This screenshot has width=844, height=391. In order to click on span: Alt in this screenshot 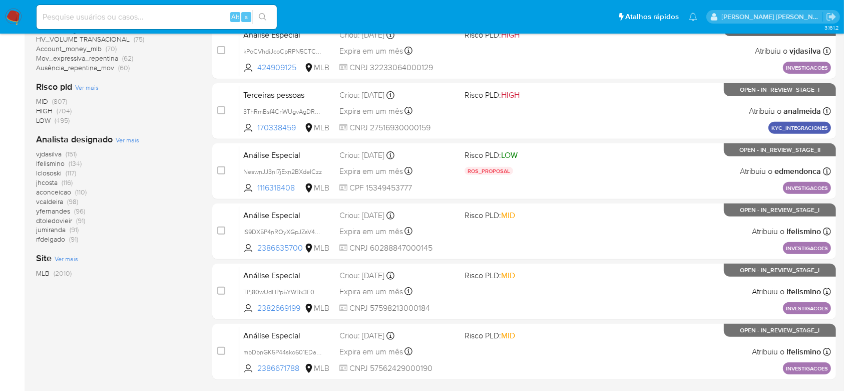, I will do `click(235, 17)`.